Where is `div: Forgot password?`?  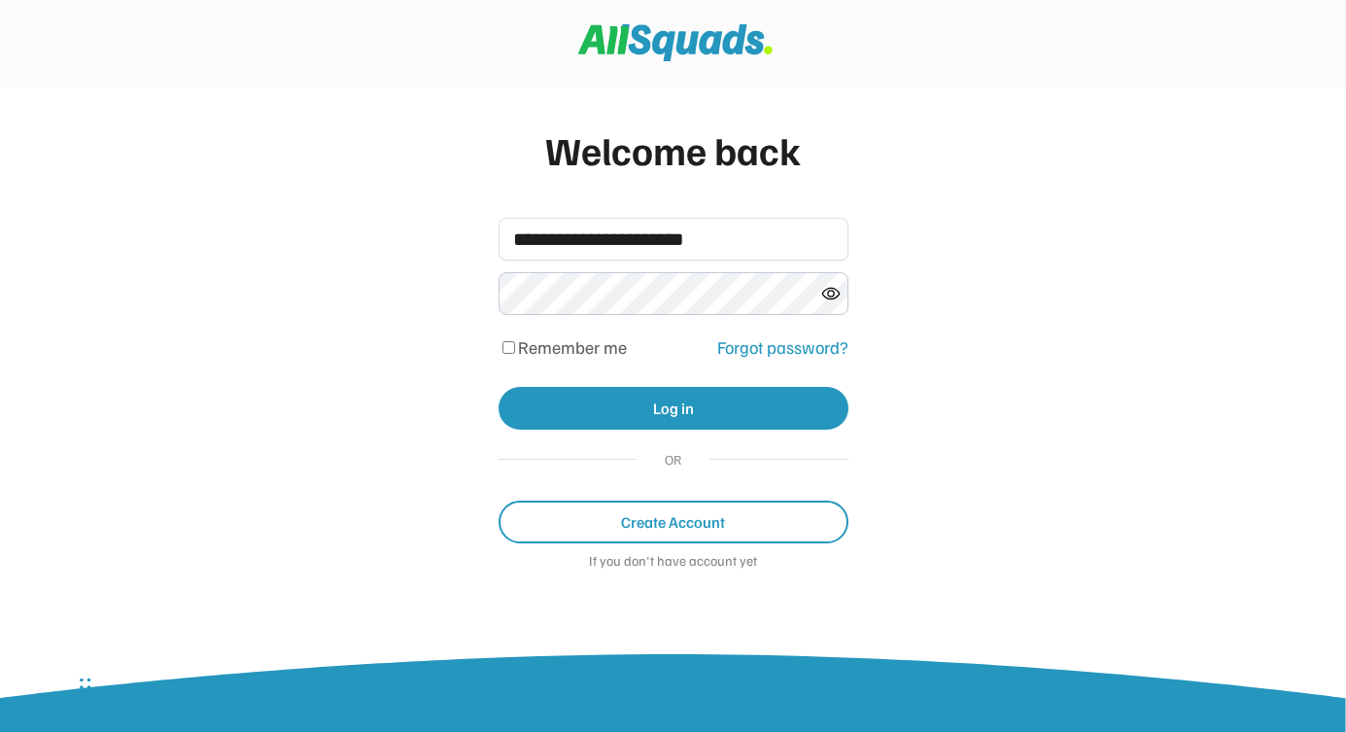
div: Forgot password? is located at coordinates (782, 347).